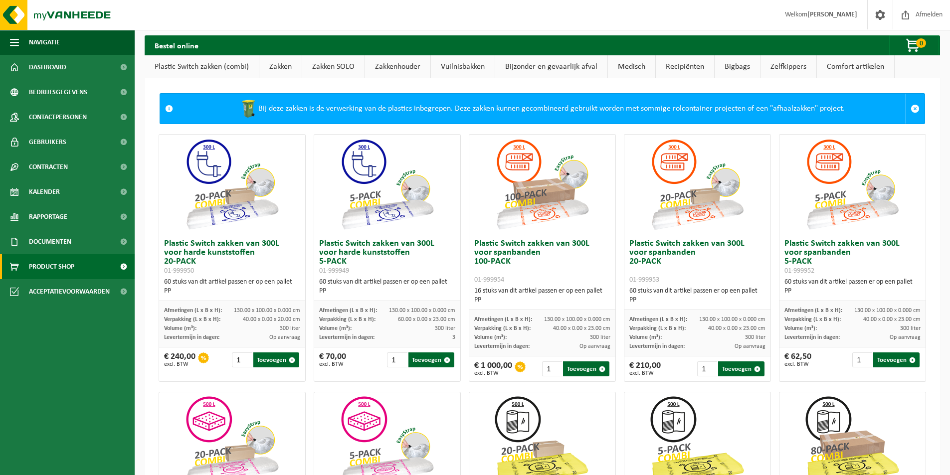 Image resolution: width=950 pixels, height=475 pixels. Describe the element at coordinates (426, 320) in the screenshot. I see `span: 60.00 x 0.00 x 23.00 cm` at that location.